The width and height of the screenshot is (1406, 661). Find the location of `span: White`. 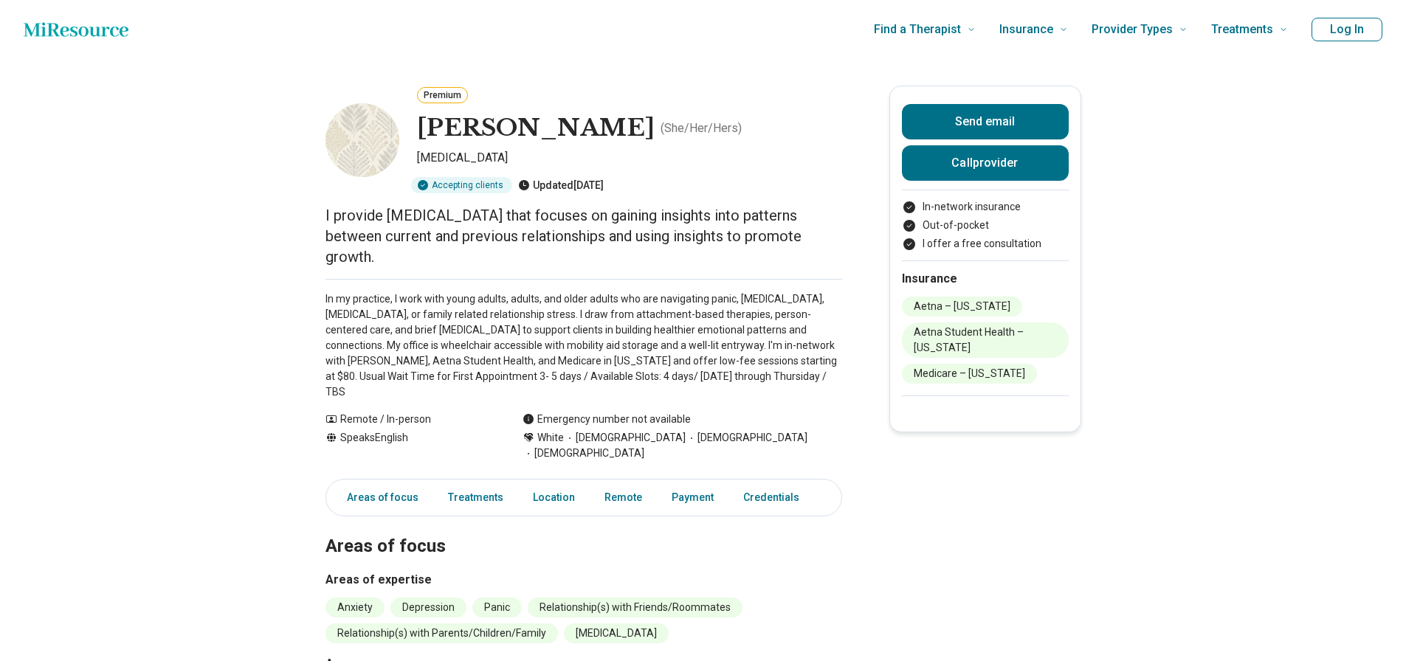

span: White is located at coordinates (551, 438).